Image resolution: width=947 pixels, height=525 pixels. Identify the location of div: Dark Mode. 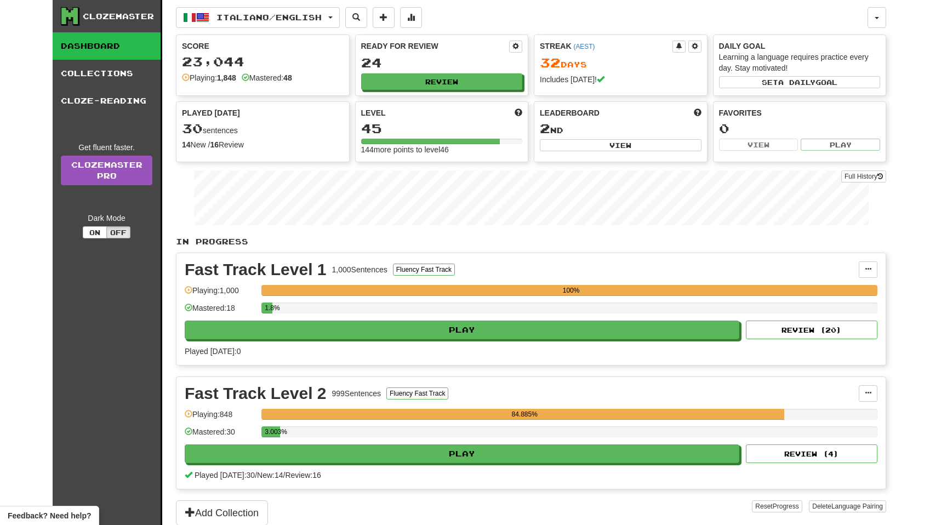
(106, 218).